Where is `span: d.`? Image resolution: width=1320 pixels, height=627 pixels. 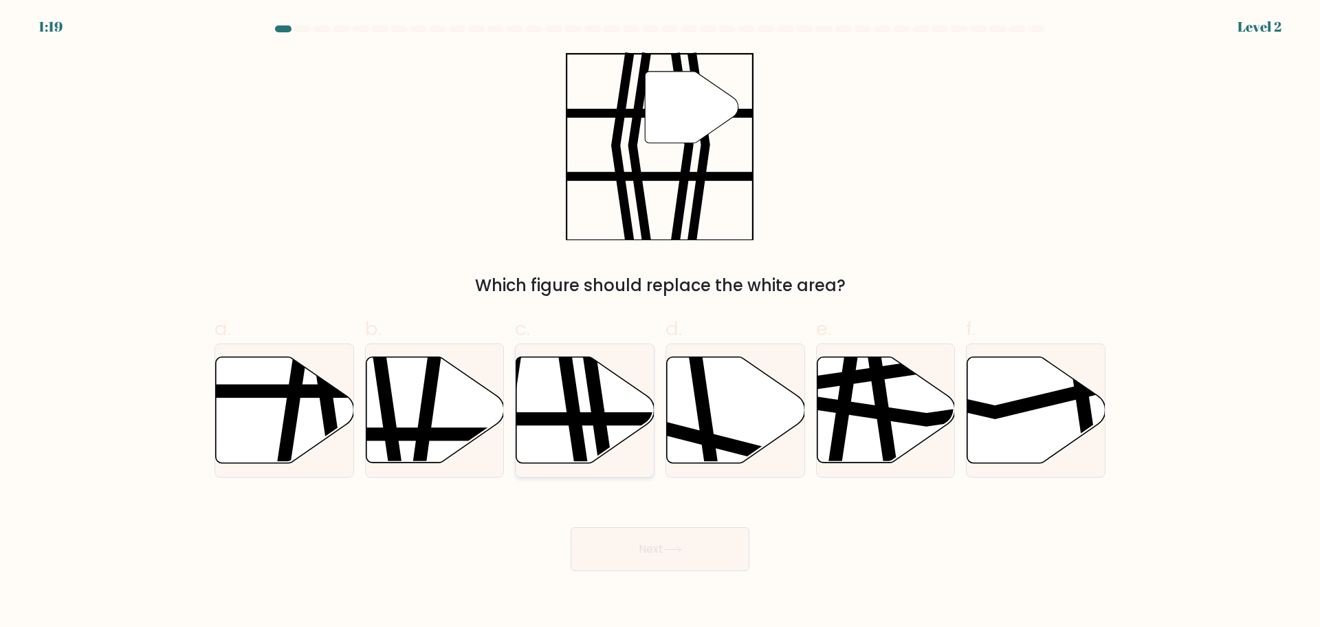 span: d. is located at coordinates (674, 328).